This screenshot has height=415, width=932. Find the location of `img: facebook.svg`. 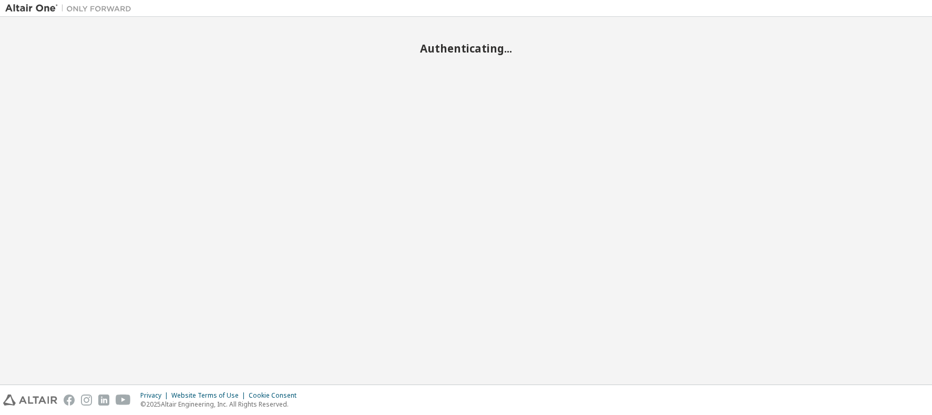

img: facebook.svg is located at coordinates (69, 400).